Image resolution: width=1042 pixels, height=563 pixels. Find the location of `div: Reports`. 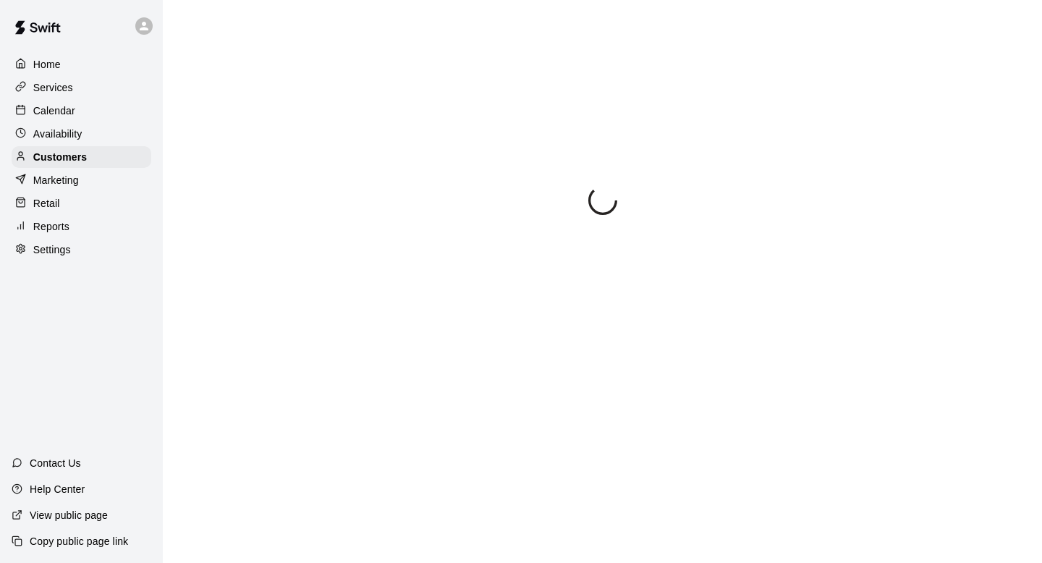

div: Reports is located at coordinates (81, 226).